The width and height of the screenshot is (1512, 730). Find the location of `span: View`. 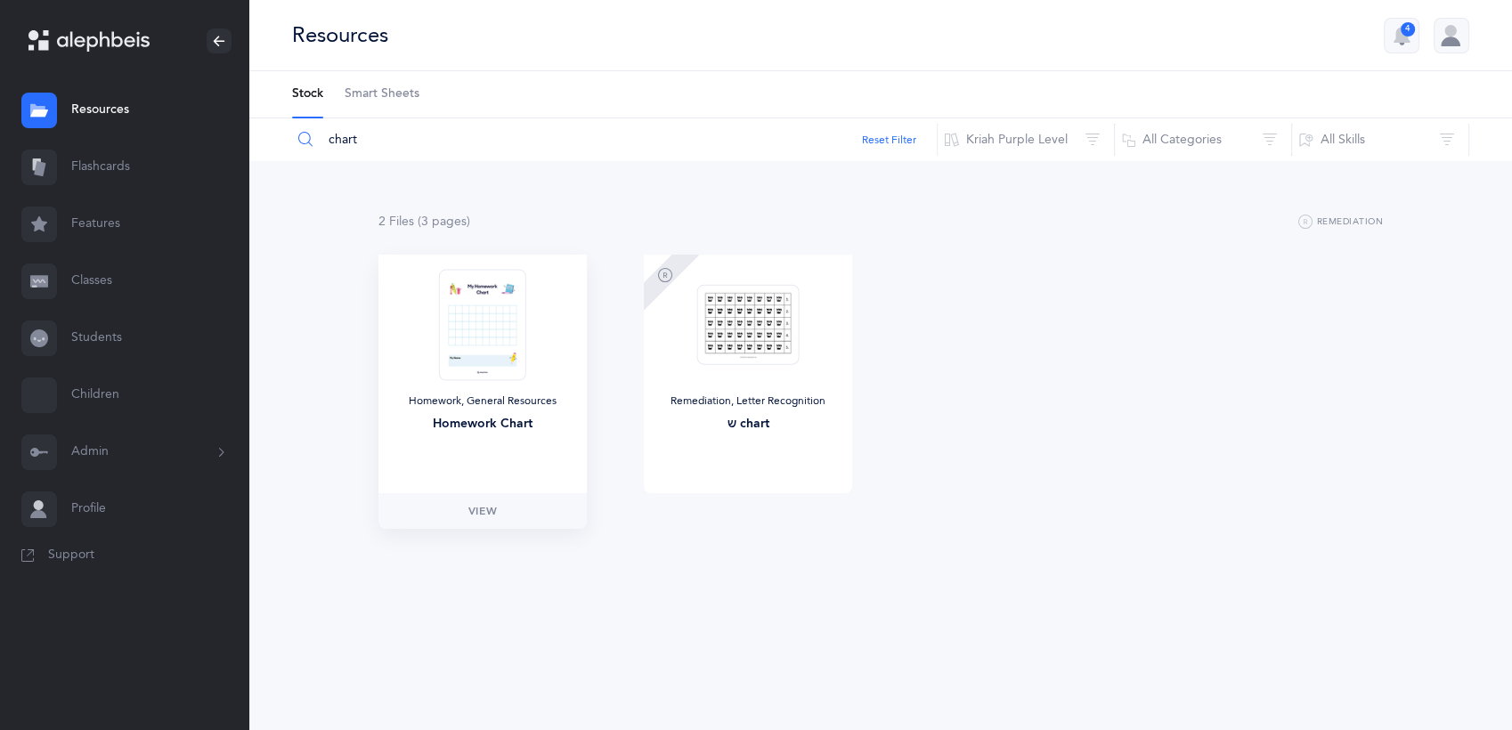

span: View is located at coordinates (483, 511).